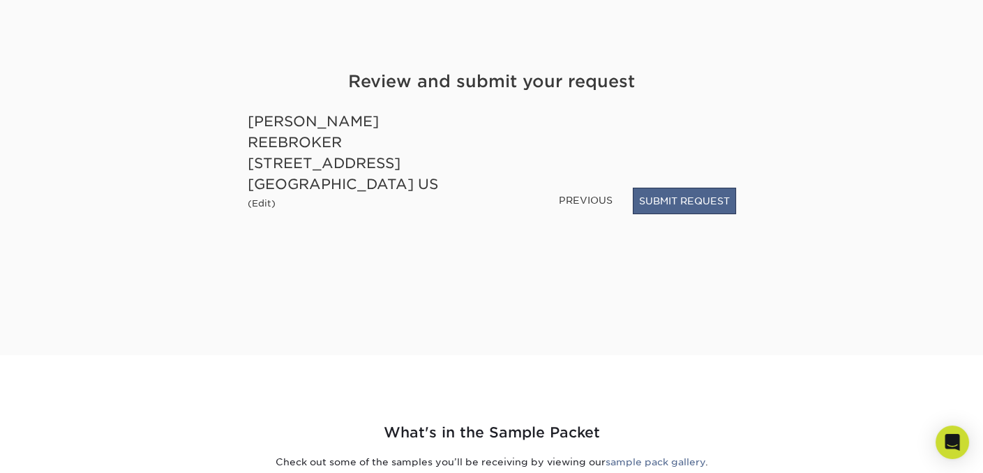 This screenshot has width=983, height=473. I want to click on small: (Edit), so click(262, 203).